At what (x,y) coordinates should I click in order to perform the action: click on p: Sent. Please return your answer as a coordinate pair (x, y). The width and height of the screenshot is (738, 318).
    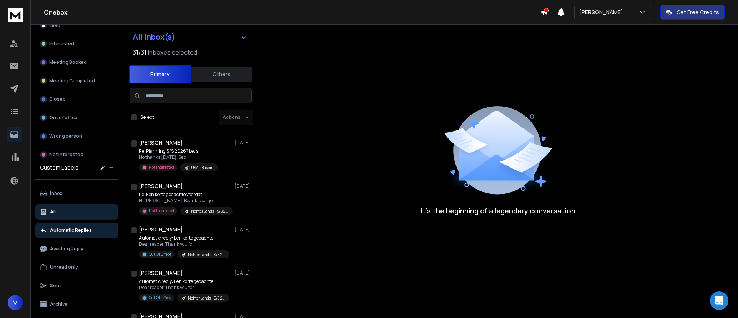
    Looking at the image, I should click on (55, 286).